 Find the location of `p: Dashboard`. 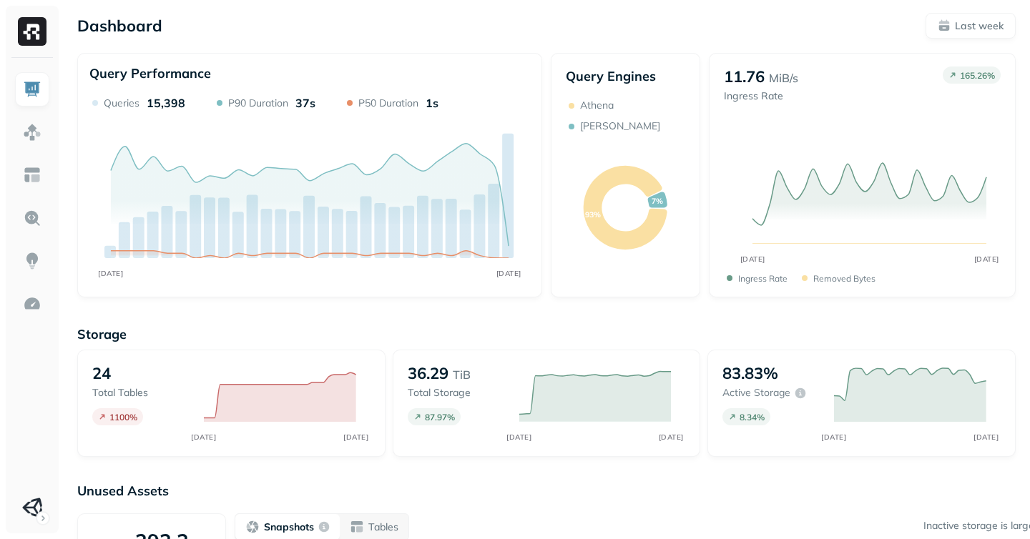

p: Dashboard is located at coordinates (119, 26).